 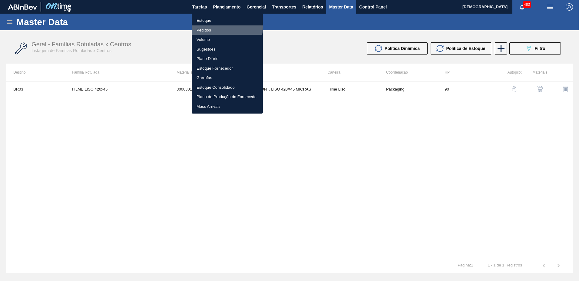 I want to click on a: Garrafas, so click(x=227, y=78).